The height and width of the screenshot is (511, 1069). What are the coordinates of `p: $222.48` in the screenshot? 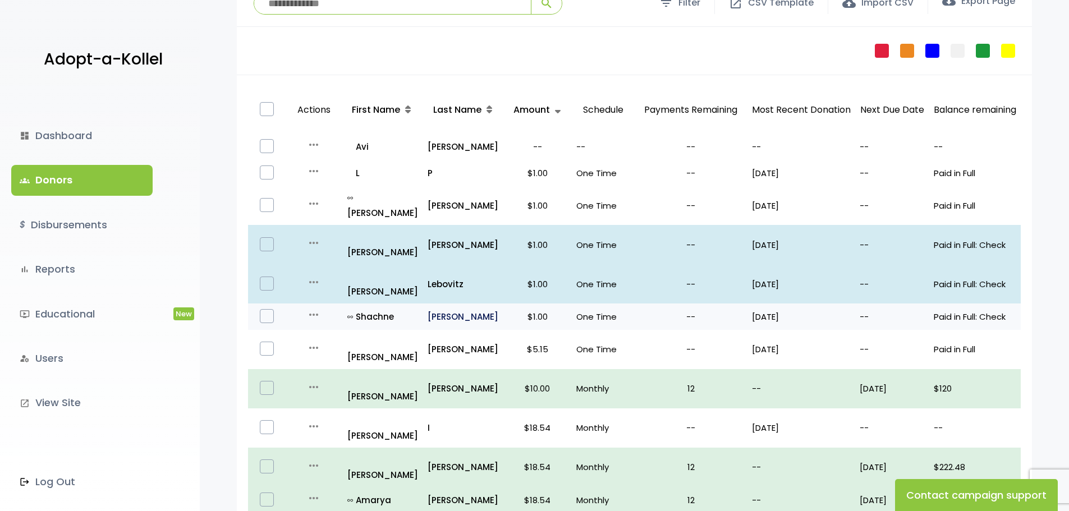 It's located at (975, 467).